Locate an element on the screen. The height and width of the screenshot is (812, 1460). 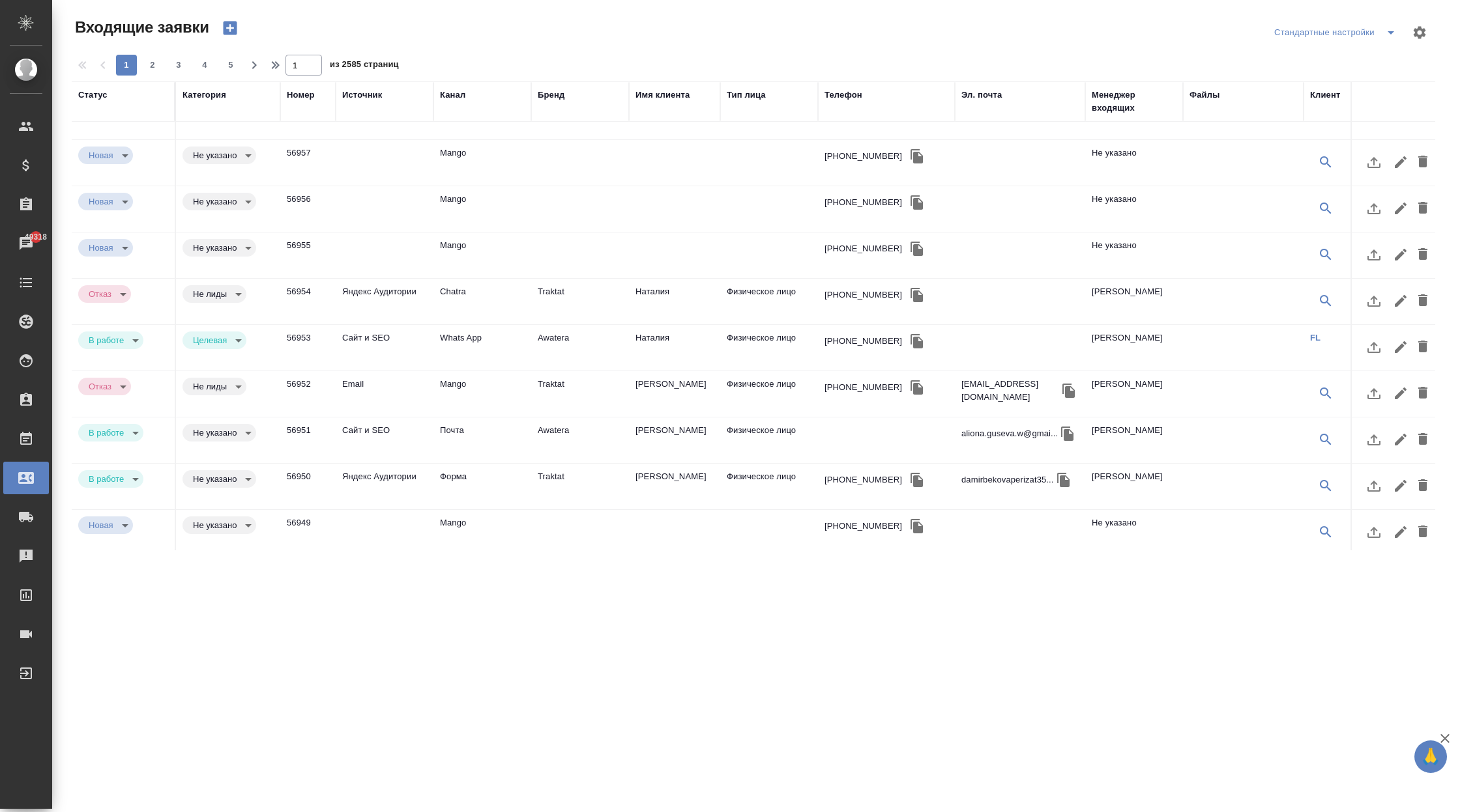
p: damirbekovaperizat35... is located at coordinates (1008, 480).